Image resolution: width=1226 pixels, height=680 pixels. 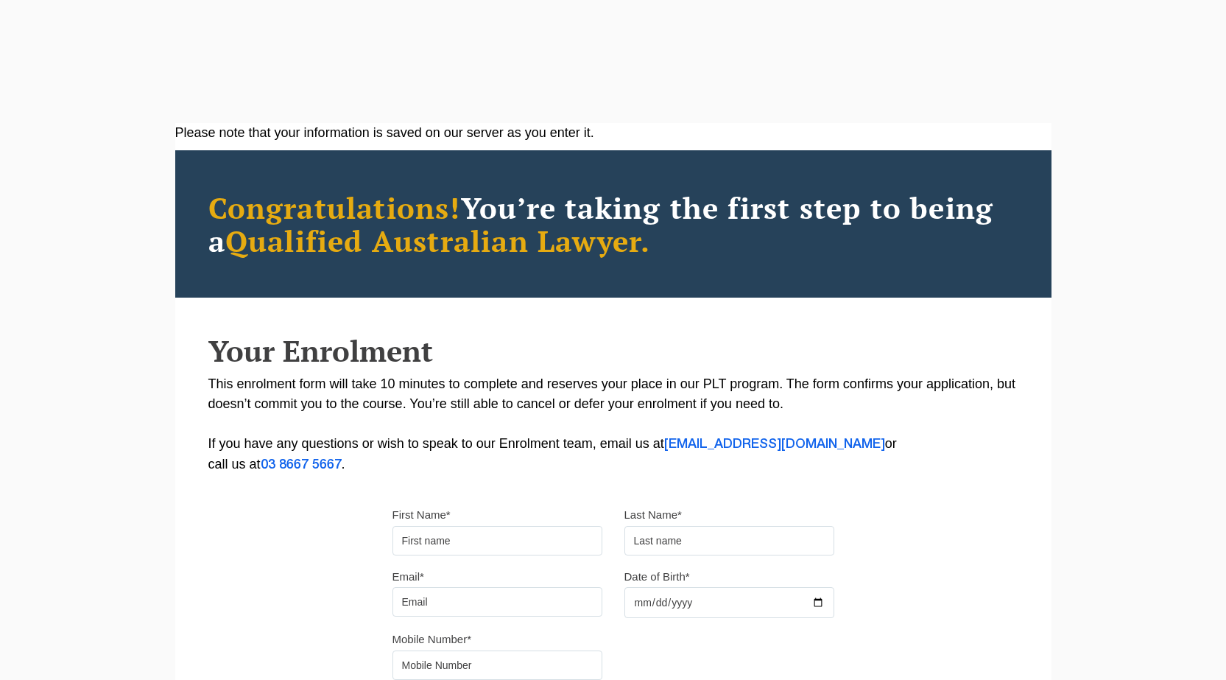 I want to click on input: Mobile Number, so click(x=497, y=665).